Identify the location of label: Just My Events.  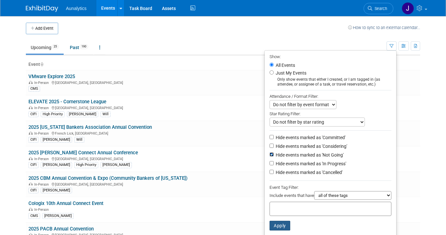
(290, 73).